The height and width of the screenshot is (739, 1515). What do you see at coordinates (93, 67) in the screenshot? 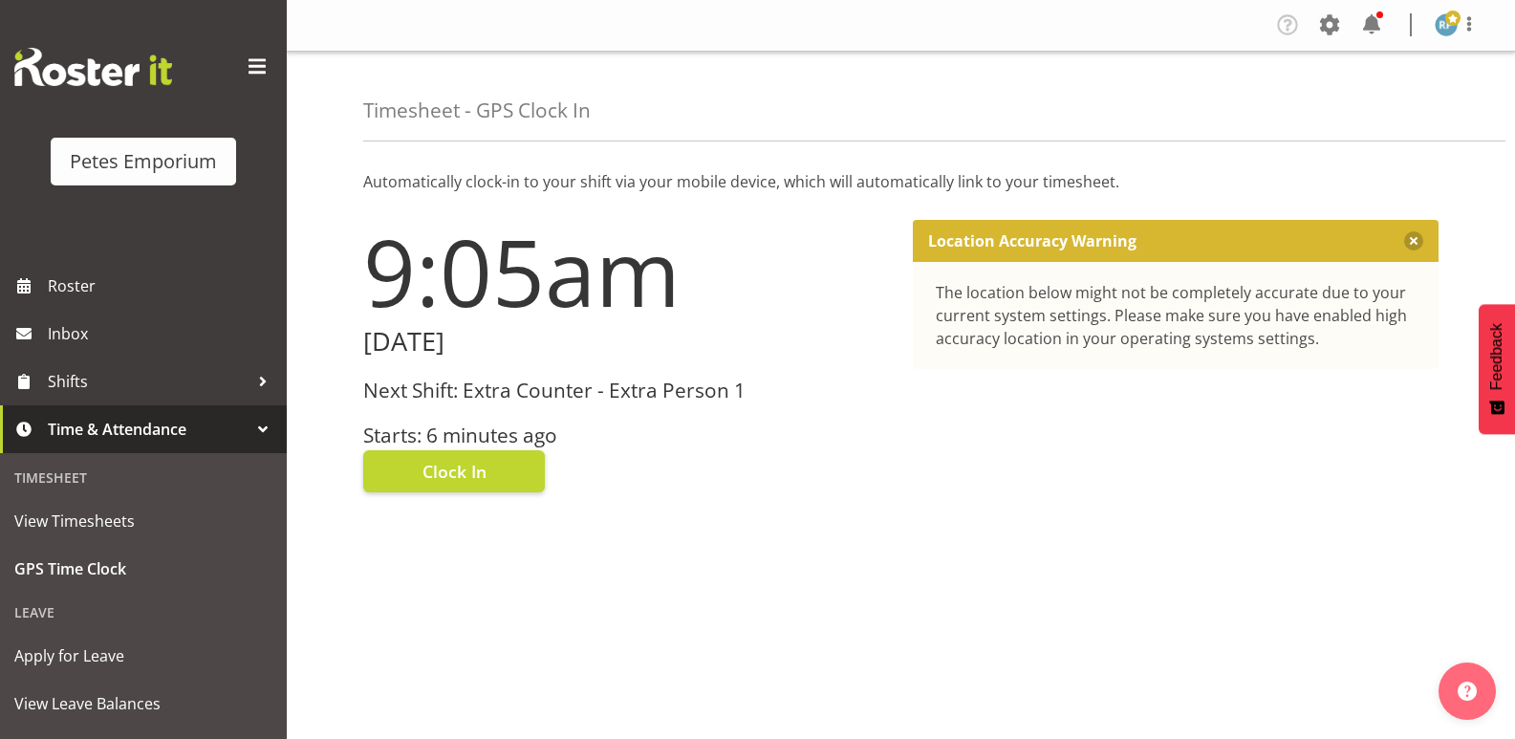
I see `img: Rosterit website logo` at bounding box center [93, 67].